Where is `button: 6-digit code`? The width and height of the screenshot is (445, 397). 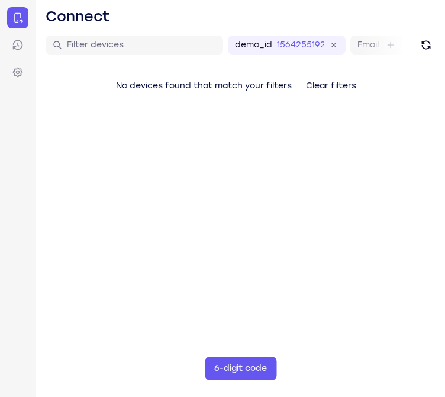 button: 6-digit code is located at coordinates (240, 368).